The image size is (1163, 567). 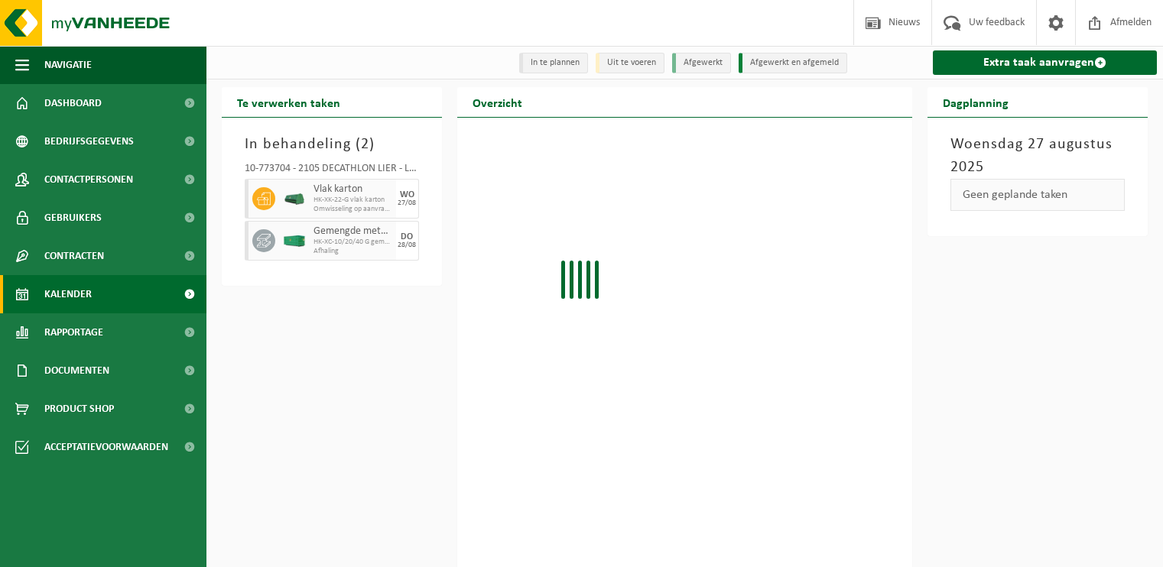 I want to click on li: Afgewerkt, so click(x=701, y=63).